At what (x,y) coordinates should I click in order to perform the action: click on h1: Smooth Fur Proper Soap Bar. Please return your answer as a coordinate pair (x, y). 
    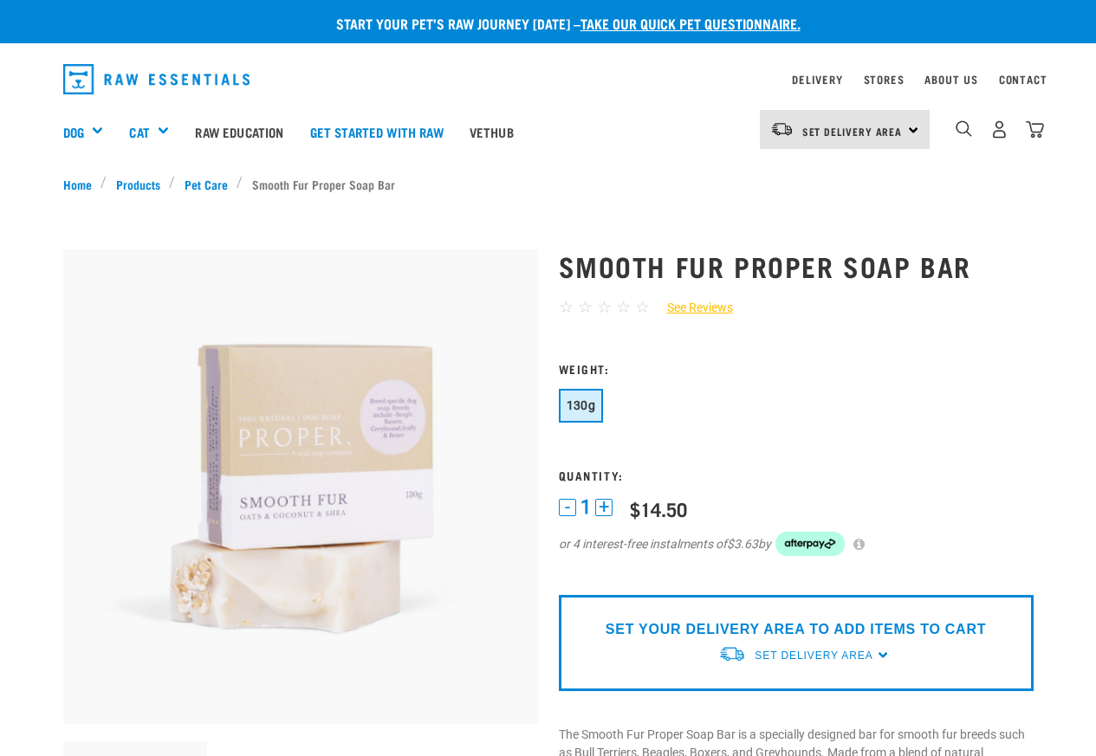
    Looking at the image, I should click on (796, 266).